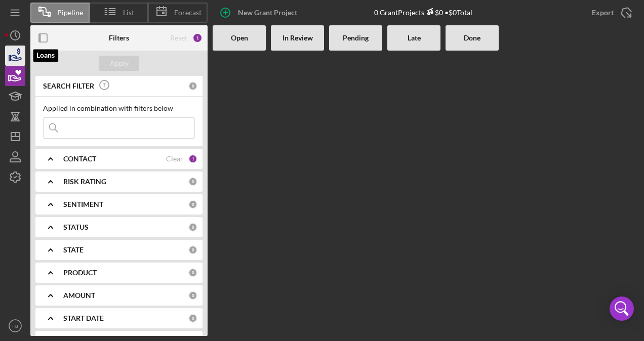  Describe the element at coordinates (73, 250) in the screenshot. I see `b: STATE` at that location.